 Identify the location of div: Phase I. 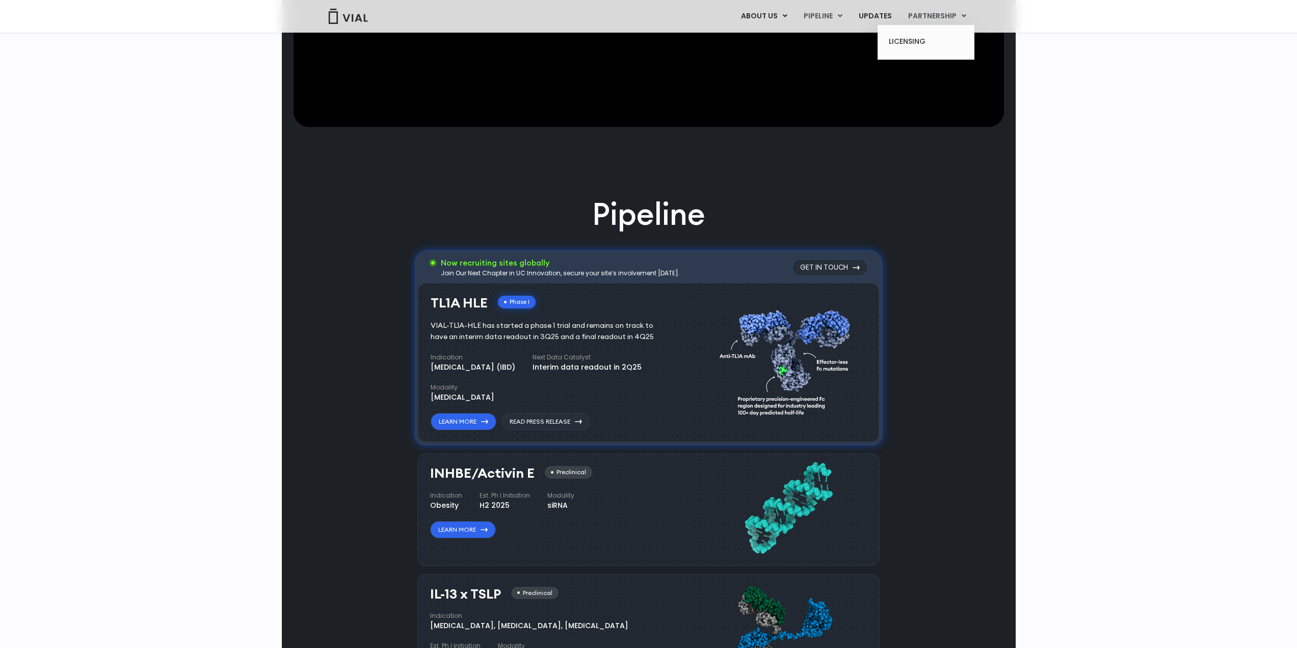
(517, 302).